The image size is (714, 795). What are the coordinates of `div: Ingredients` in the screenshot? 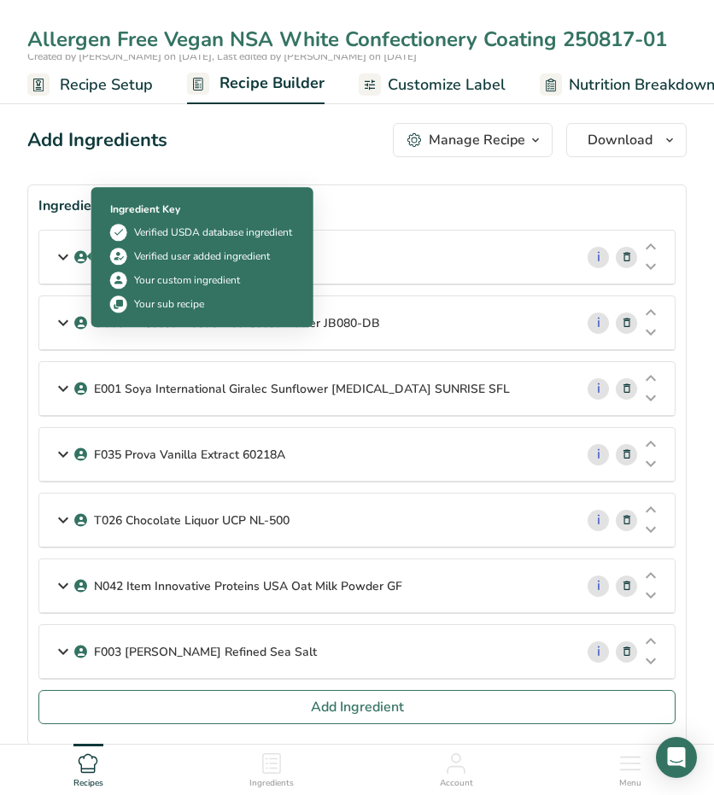 It's located at (357, 206).